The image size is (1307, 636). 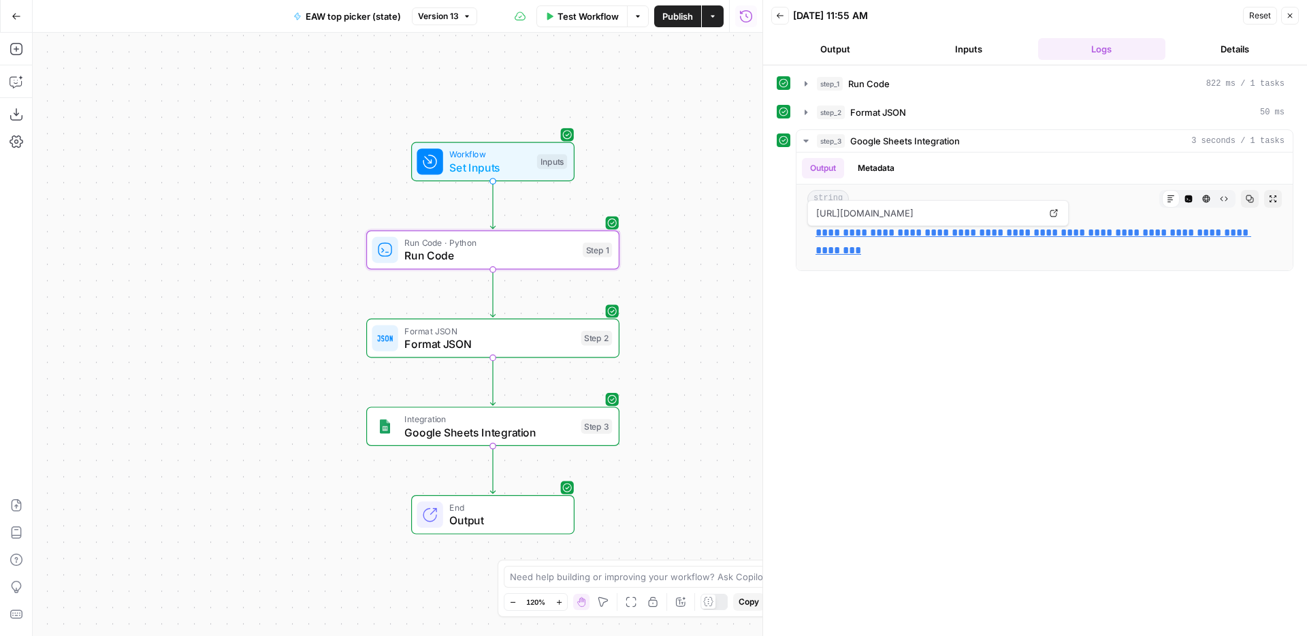 What do you see at coordinates (1045, 112) in the screenshot?
I see `button: 50 ms` at bounding box center [1045, 112].